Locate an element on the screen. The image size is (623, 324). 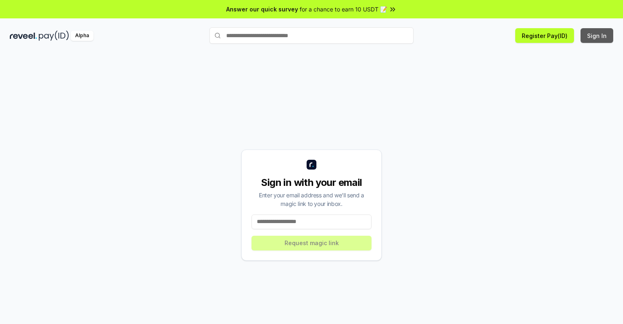
button: Register Pay(ID) is located at coordinates (545, 36).